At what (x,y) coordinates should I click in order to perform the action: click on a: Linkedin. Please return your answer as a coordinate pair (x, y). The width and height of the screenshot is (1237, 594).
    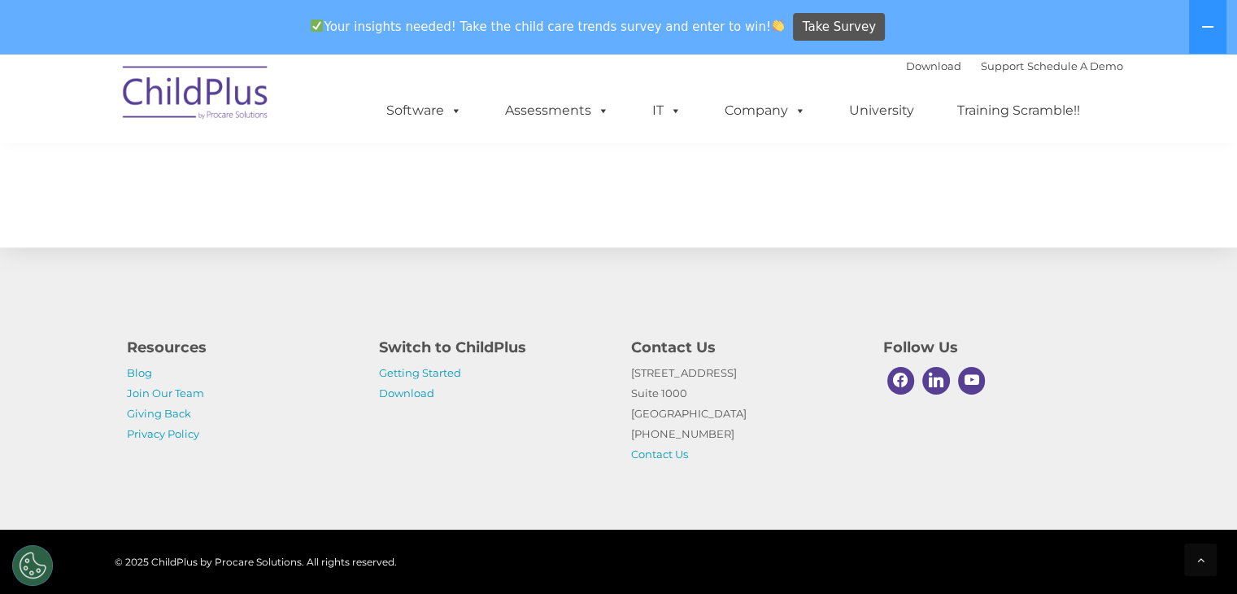
    Looking at the image, I should click on (936, 381).